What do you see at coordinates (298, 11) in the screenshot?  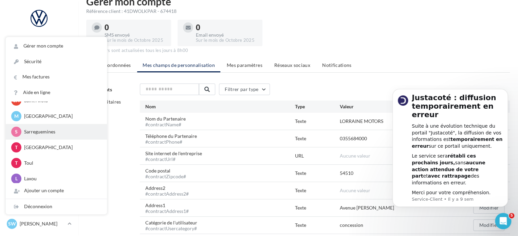 I see `div: Référence client : 41DWOLKPAR - 674418` at bounding box center [298, 11].